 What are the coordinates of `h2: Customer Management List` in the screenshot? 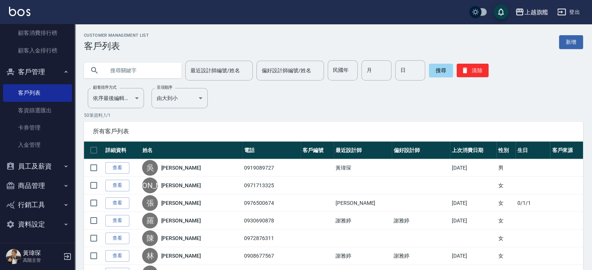 It's located at (116, 35).